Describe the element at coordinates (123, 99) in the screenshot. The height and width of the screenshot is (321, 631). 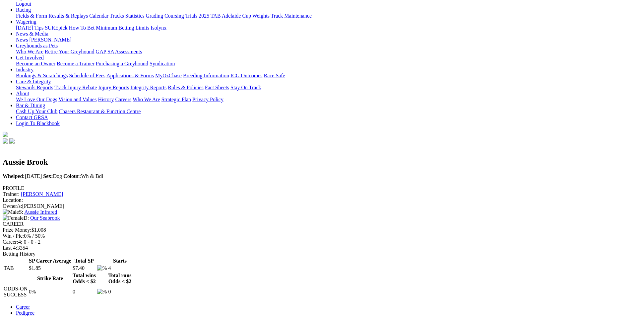
I see `a: Careers` at that location.